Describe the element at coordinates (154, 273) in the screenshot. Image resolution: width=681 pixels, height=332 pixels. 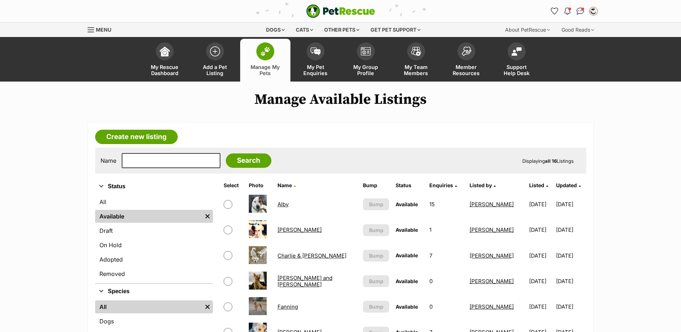
I see `a: Removed` at that location.